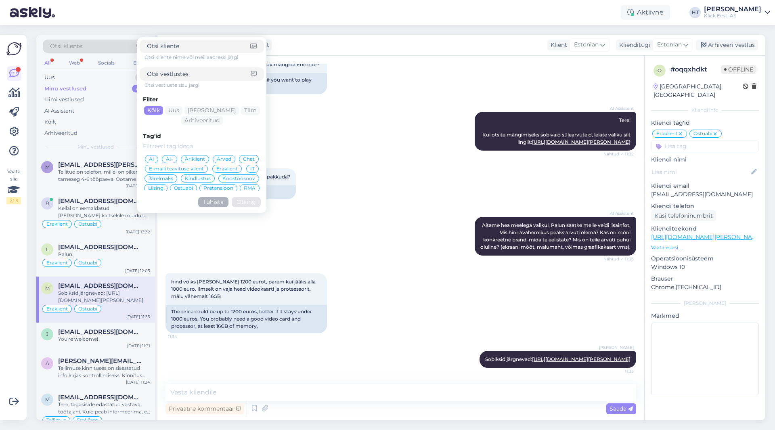 The image size is (775, 430). What do you see at coordinates (727, 45) in the screenshot?
I see `div: Arhiveeri vestlus` at bounding box center [727, 45].